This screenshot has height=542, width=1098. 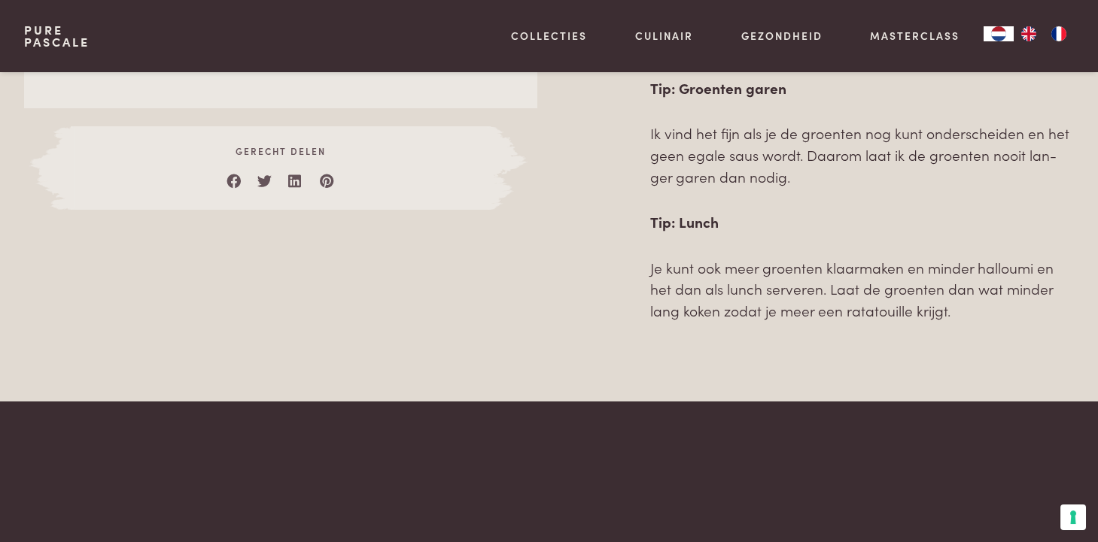 What do you see at coordinates (718, 87) in the screenshot?
I see `strong: Tip: Groenten garen` at bounding box center [718, 87].